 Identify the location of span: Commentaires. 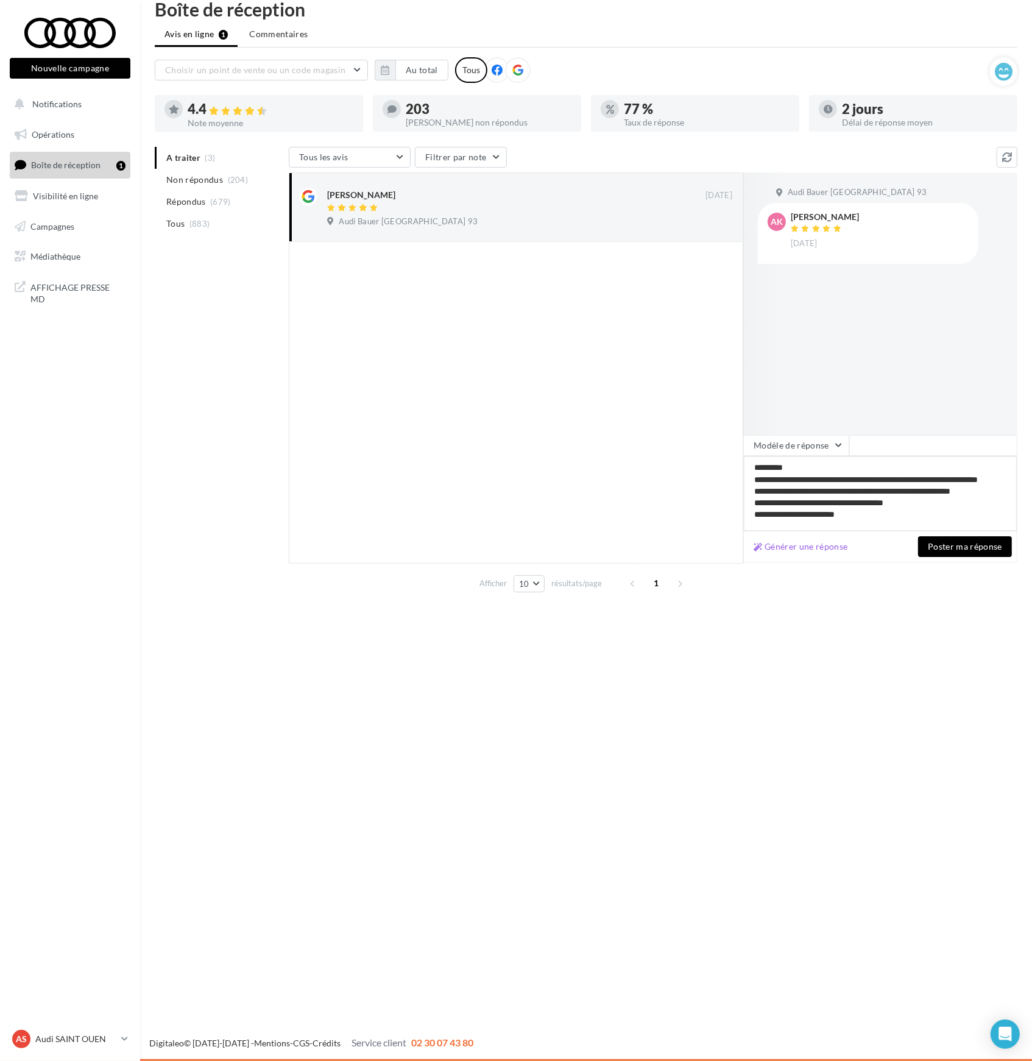
(278, 34).